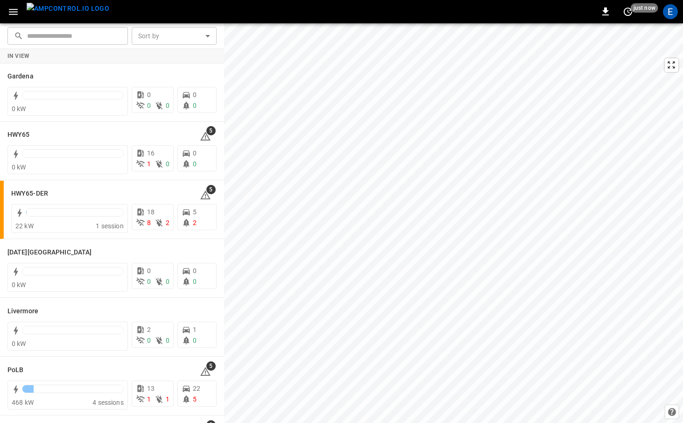  What do you see at coordinates (29, 194) in the screenshot?
I see `h6: HWY65-DER` at bounding box center [29, 194].